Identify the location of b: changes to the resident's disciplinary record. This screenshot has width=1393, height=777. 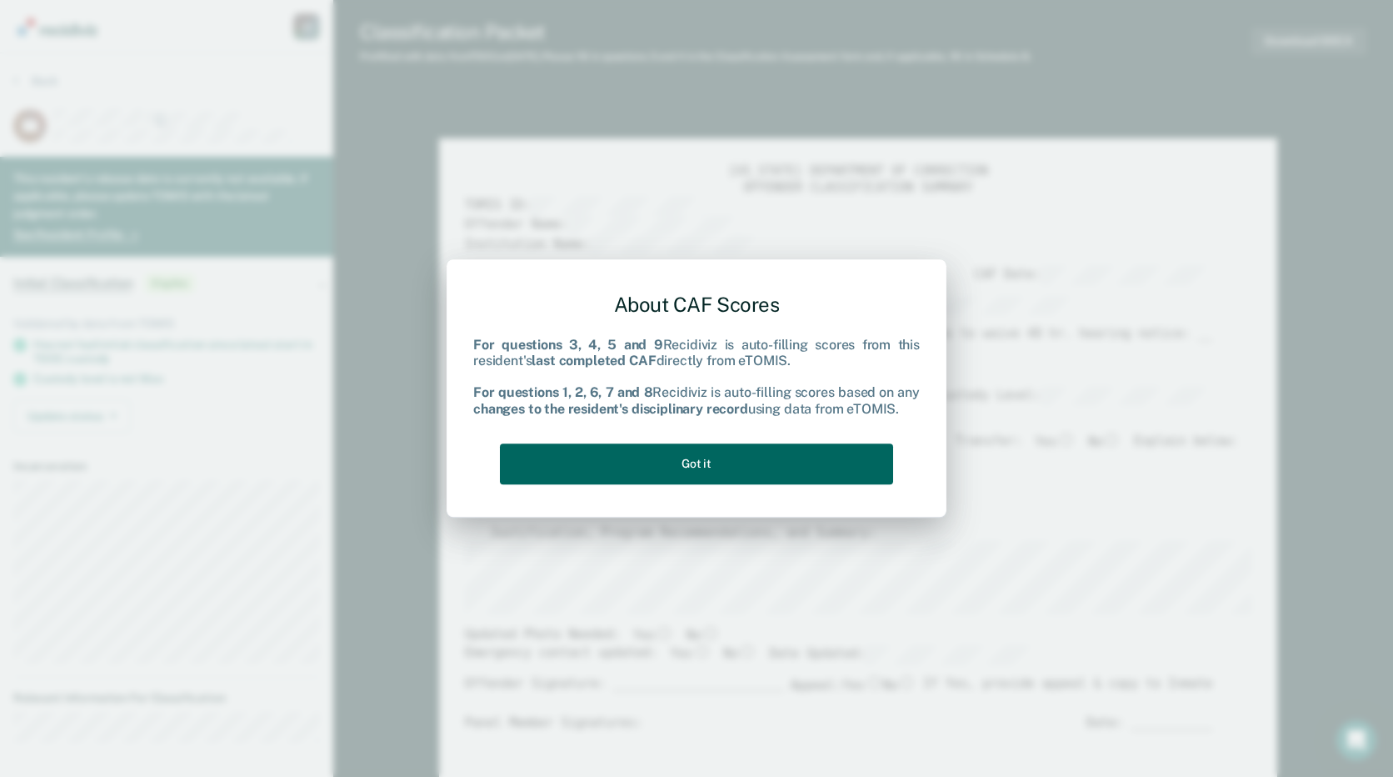
(611, 408).